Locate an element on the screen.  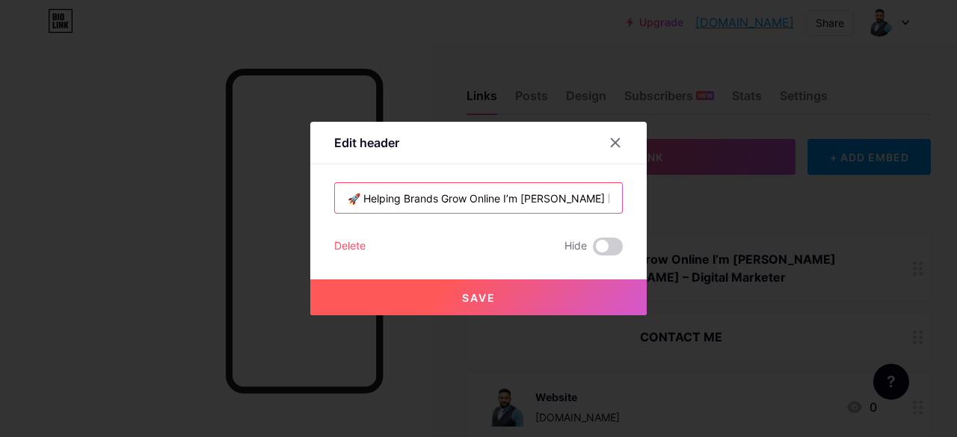
span: Save is located at coordinates (479, 298).